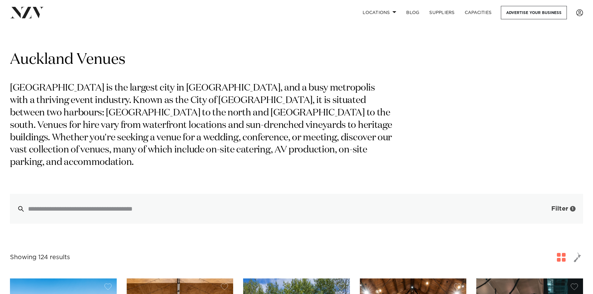 The width and height of the screenshot is (593, 294). Describe the element at coordinates (296, 60) in the screenshot. I see `h1: Auckland Venues` at that location.